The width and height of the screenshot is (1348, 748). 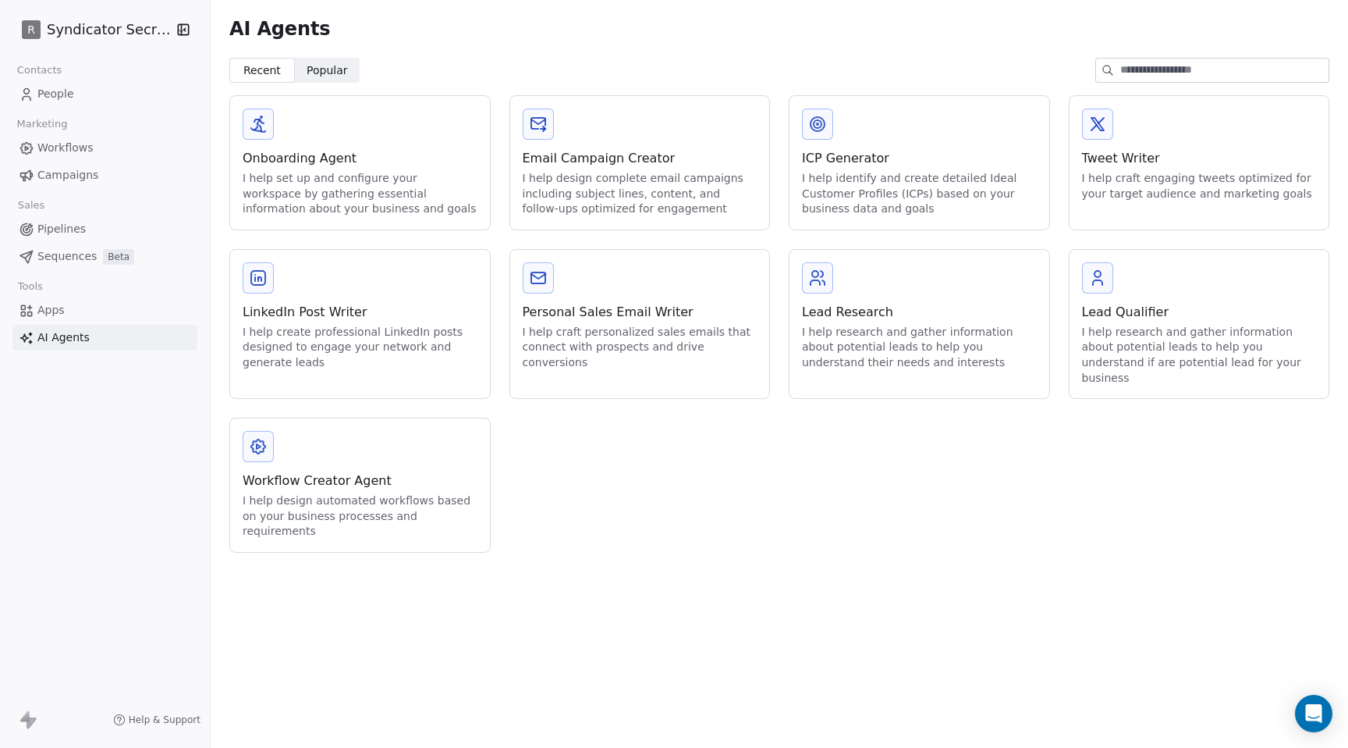 What do you see at coordinates (30, 286) in the screenshot?
I see `span: Tools` at bounding box center [30, 286].